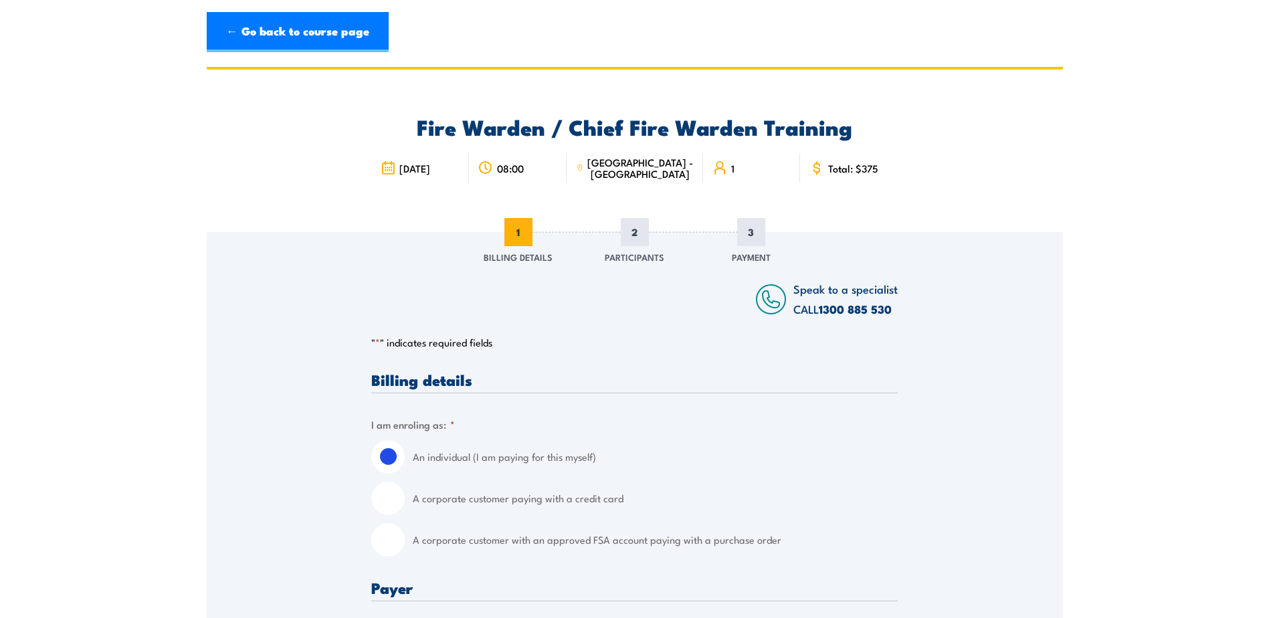 The height and width of the screenshot is (618, 1269). I want to click on span: Participants, so click(634, 257).